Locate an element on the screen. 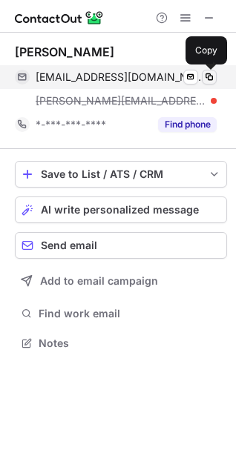 The width and height of the screenshot is (236, 473). span: Send email is located at coordinates (69, 246).